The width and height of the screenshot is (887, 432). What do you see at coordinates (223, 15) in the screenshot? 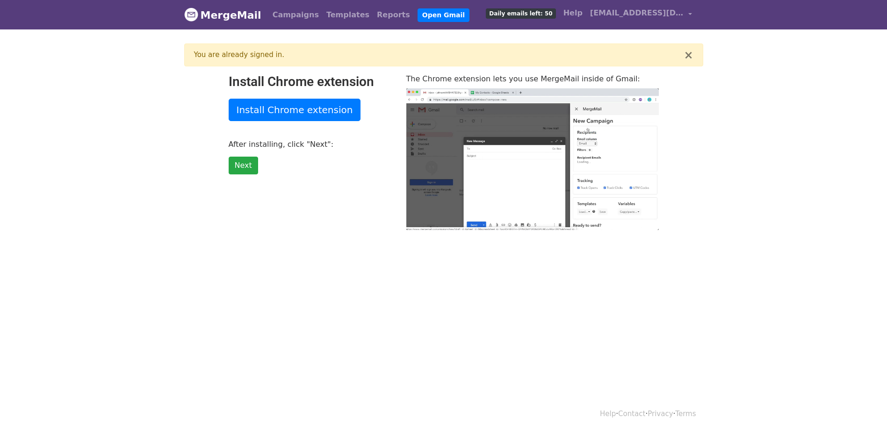
I see `a: MergeMail` at bounding box center [223, 15].